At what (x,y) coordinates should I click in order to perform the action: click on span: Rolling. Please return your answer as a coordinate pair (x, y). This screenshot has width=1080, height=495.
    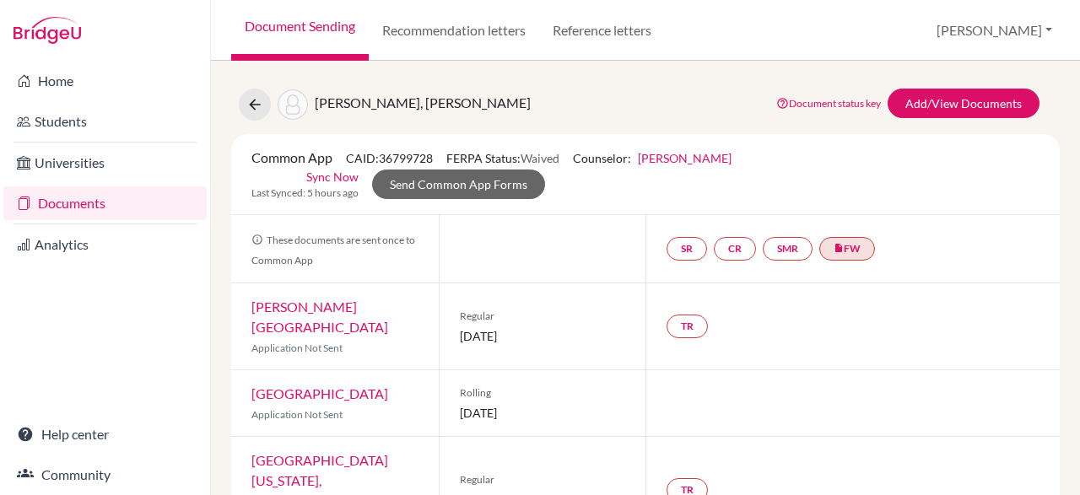
    Looking at the image, I should click on (543, 393).